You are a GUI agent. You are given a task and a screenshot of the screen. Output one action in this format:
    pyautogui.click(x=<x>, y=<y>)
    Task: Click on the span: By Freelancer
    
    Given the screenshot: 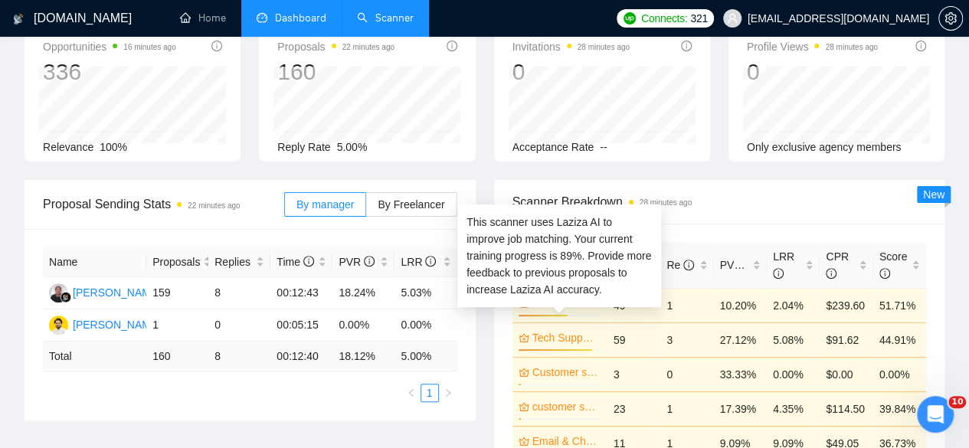 What is the action you would take?
    pyautogui.click(x=411, y=205)
    